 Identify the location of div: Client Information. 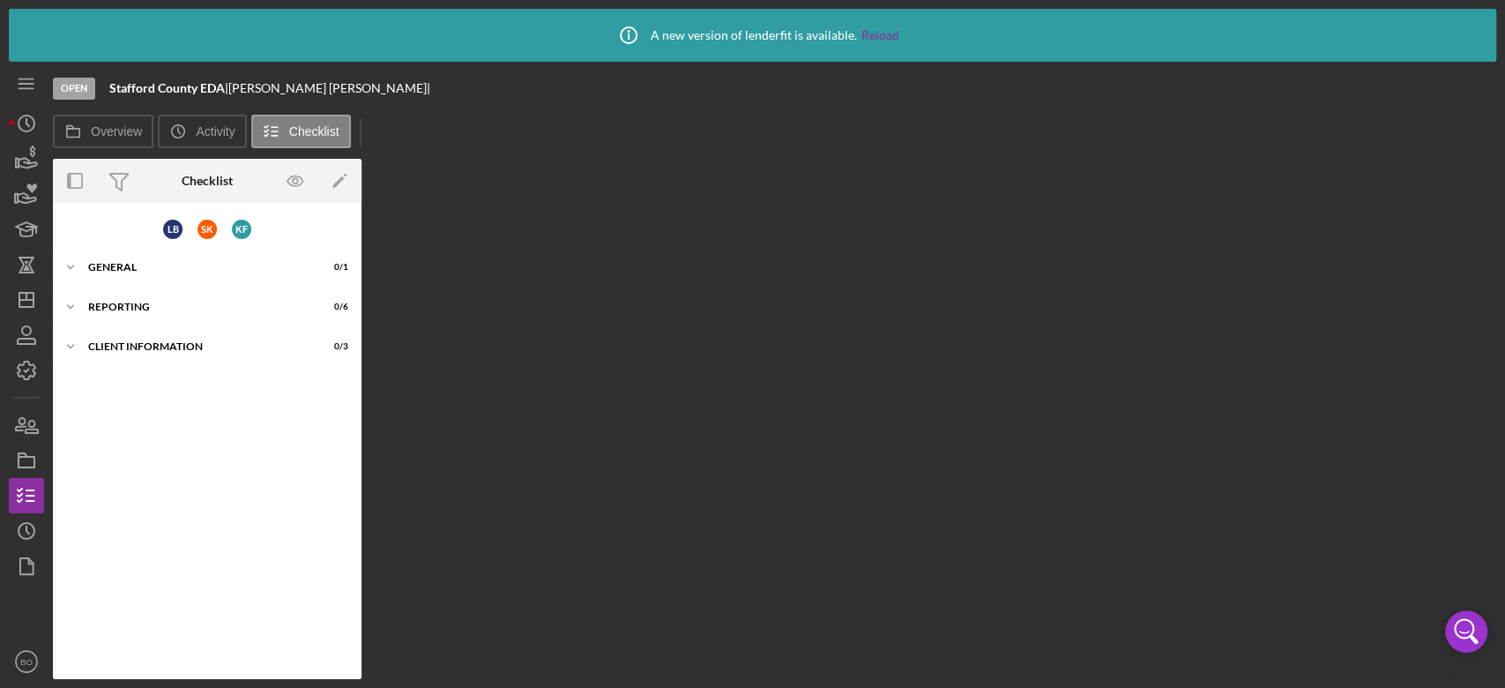
(196, 347).